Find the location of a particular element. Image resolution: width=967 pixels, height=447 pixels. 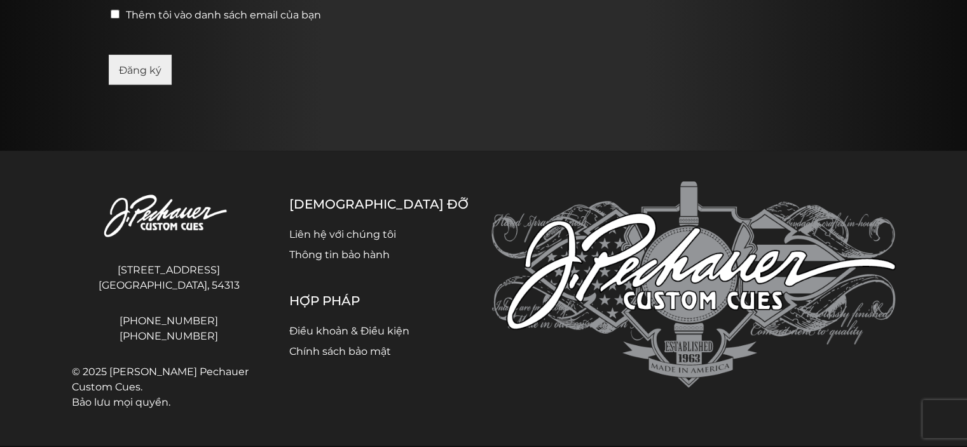

font: Thêm tôi vào danh sách email của bạn is located at coordinates (223, 15).